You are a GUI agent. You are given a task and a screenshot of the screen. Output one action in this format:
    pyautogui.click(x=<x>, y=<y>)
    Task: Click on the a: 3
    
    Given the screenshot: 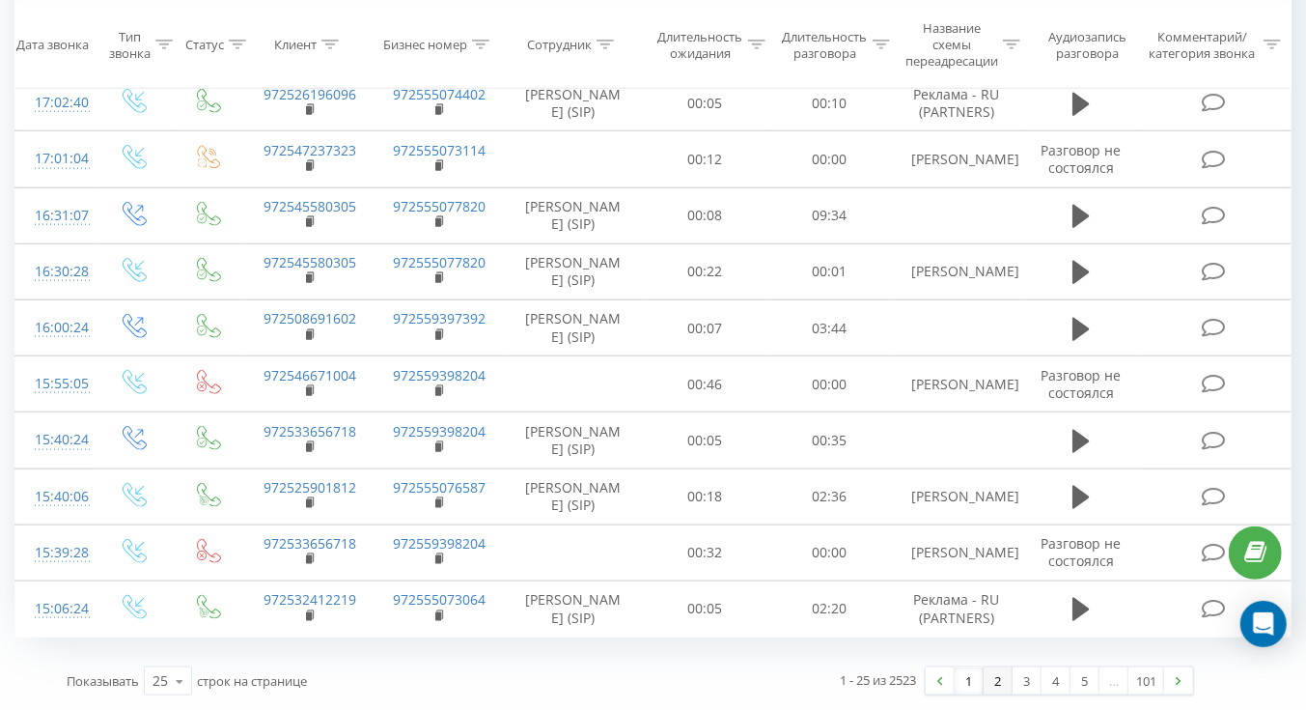 What is the action you would take?
    pyautogui.click(x=1027, y=681)
    